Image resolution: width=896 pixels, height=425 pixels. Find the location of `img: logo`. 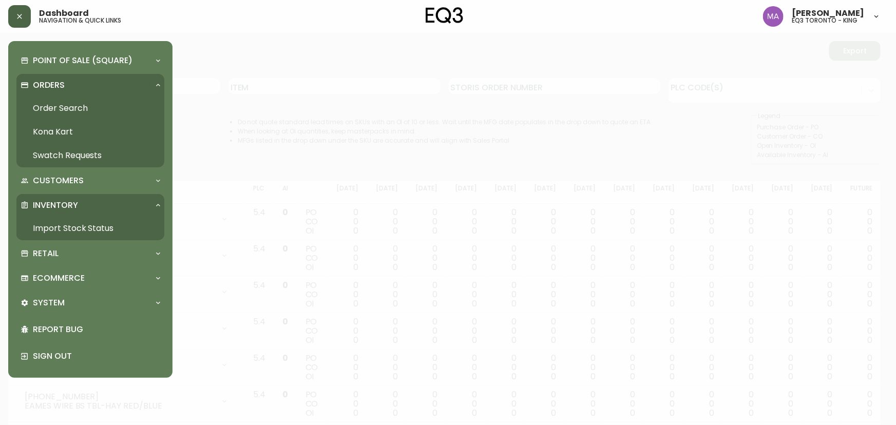

img: logo is located at coordinates (445, 15).